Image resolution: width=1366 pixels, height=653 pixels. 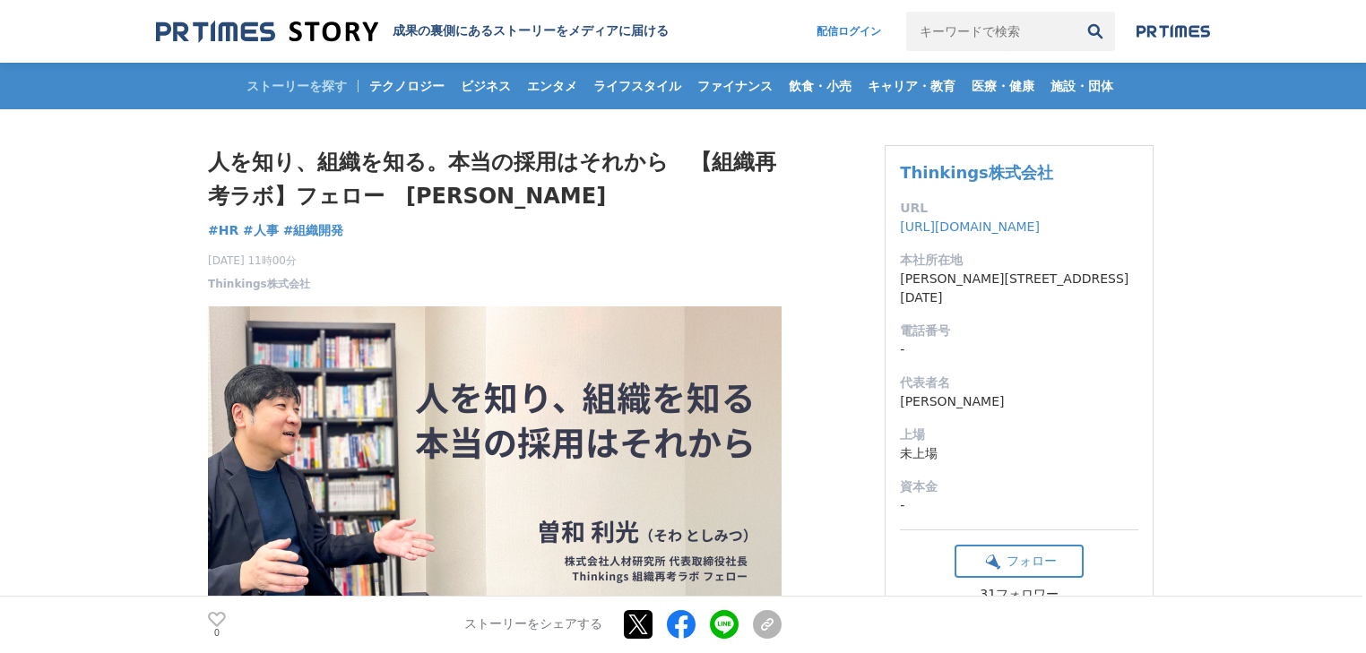 What do you see at coordinates (314, 230) in the screenshot?
I see `span: #組織開発` at bounding box center [314, 230].